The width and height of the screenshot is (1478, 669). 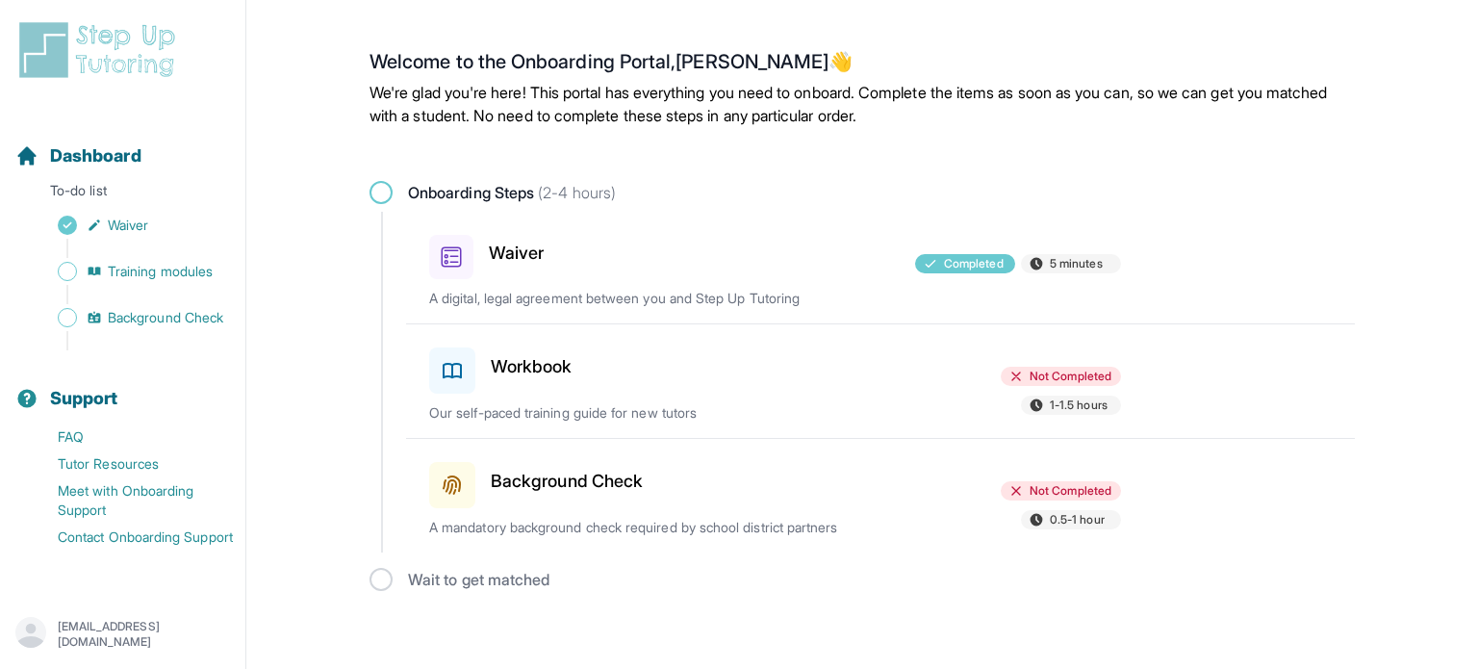 What do you see at coordinates (78, 156) in the screenshot?
I see `a: Dashboard` at bounding box center [78, 156].